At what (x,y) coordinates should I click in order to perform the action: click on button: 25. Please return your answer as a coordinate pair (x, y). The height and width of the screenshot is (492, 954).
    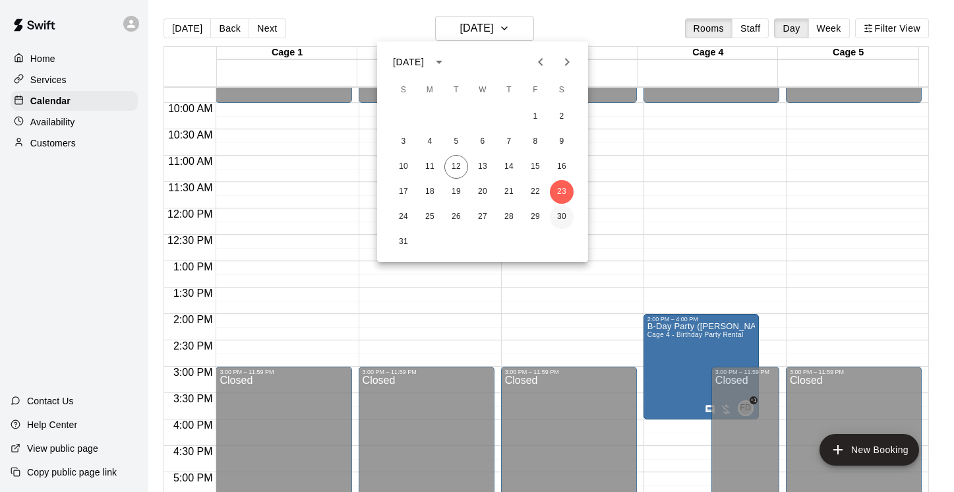
    Looking at the image, I should click on (430, 217).